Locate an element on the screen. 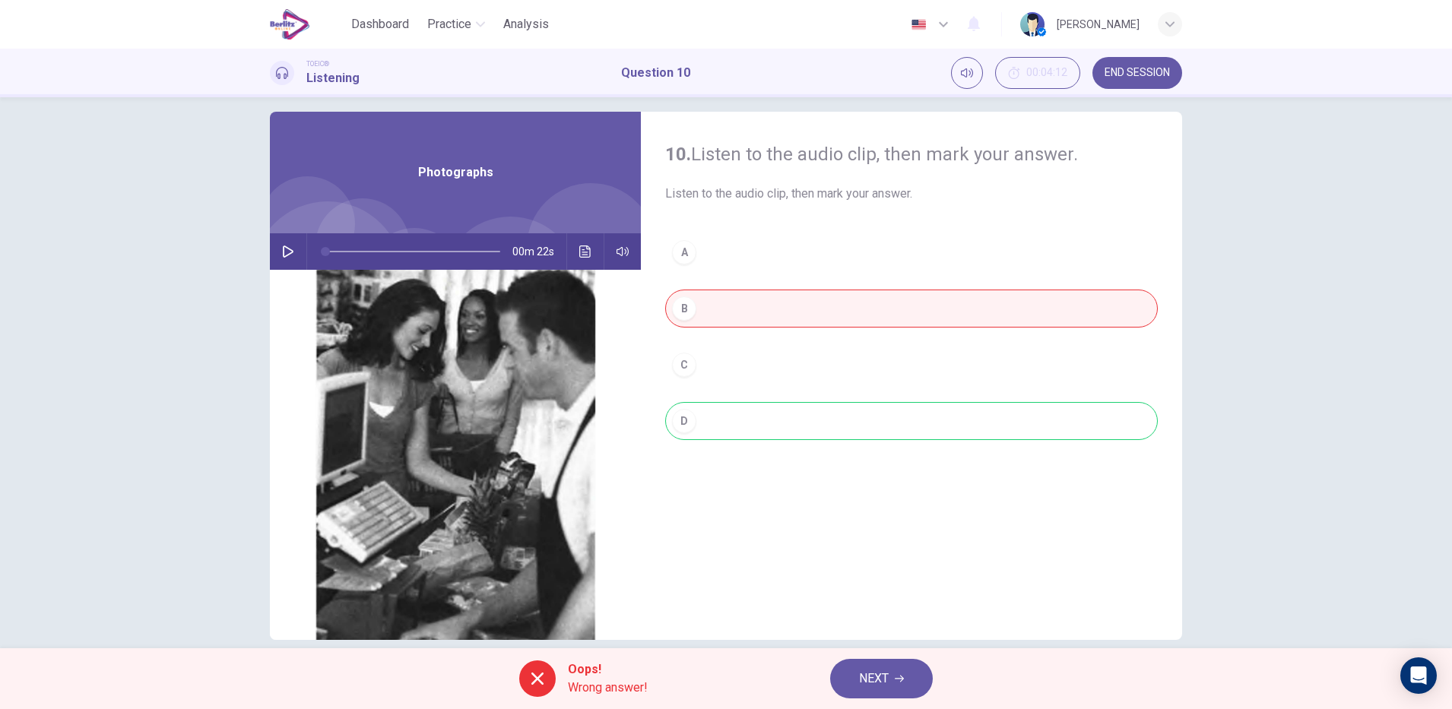 The height and width of the screenshot is (709, 1452). span: Wrong answer! is located at coordinates (607, 688).